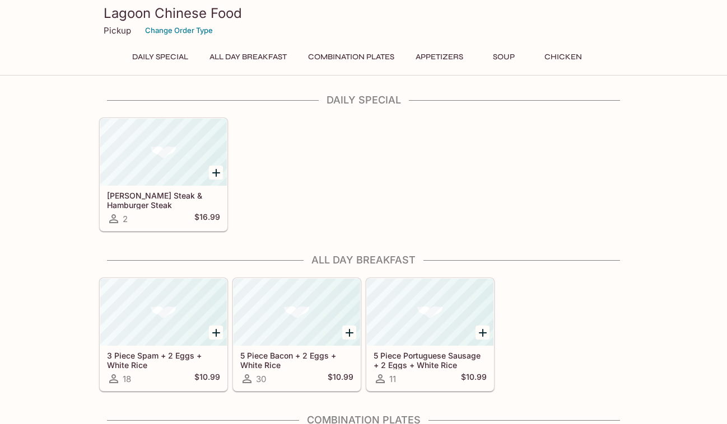 The width and height of the screenshot is (727, 424). I want to click on button: Add 5 Piece Portuguese Sausage + 2 Eggs + White Rice, so click(482, 333).